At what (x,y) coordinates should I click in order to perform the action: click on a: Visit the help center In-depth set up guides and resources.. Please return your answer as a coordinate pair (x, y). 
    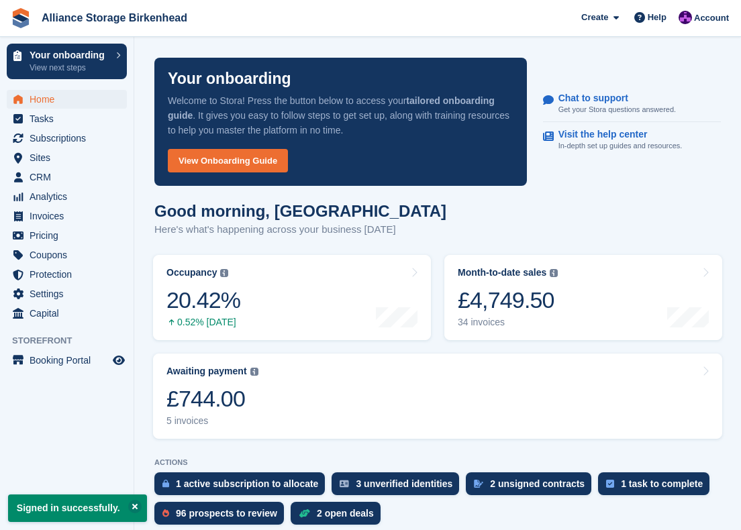
    Looking at the image, I should click on (631, 140).